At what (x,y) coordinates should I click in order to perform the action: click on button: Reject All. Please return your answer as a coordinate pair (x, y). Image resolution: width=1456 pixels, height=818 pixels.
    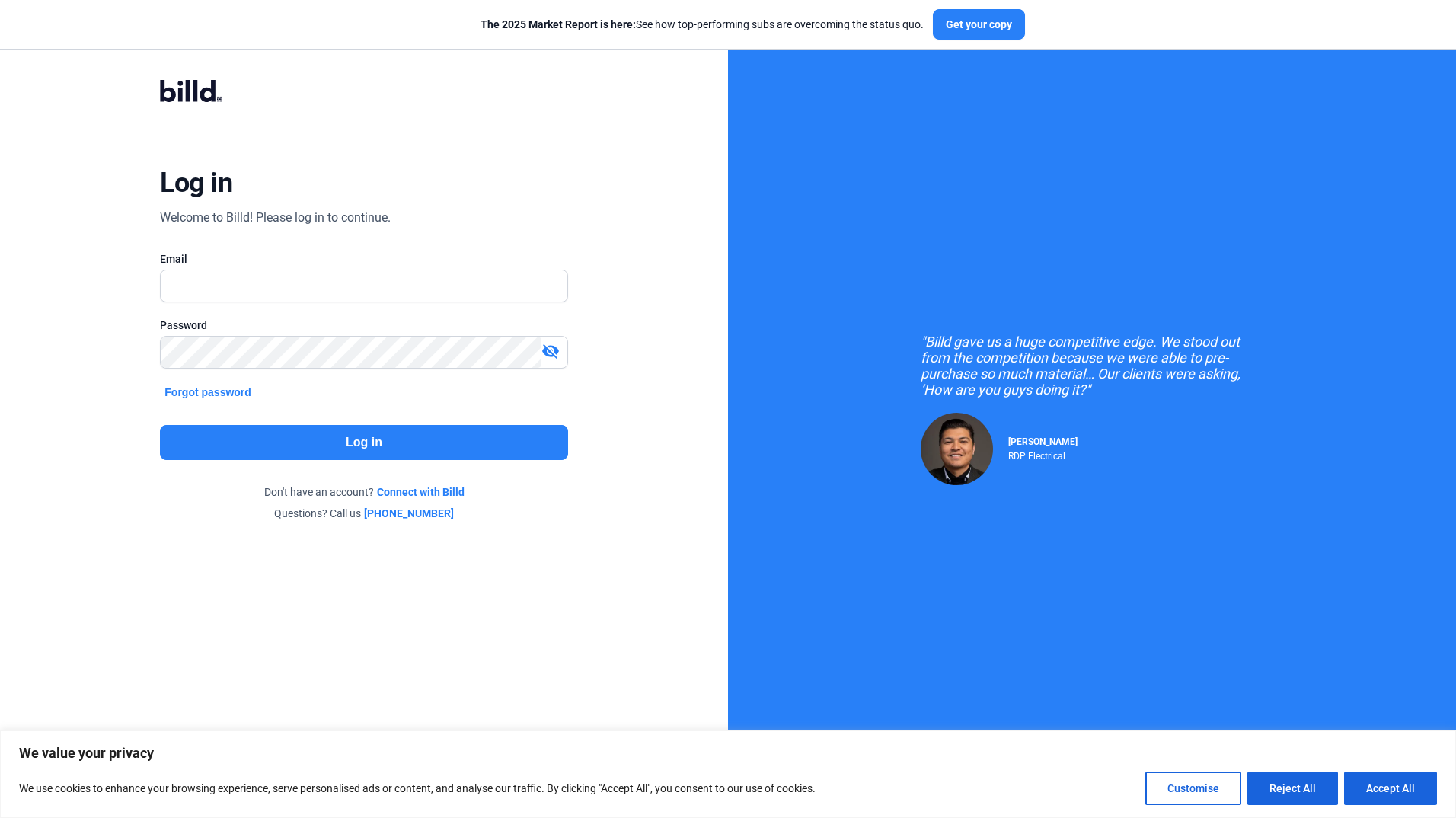
    Looking at the image, I should click on (1292, 788).